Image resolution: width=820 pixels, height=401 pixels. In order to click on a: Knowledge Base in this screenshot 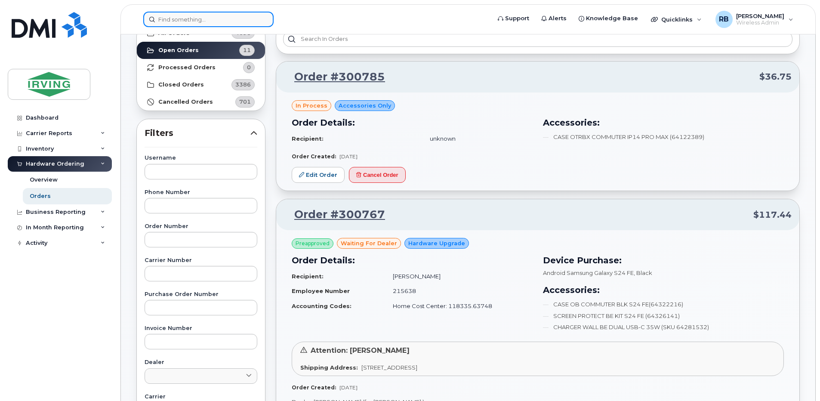, I will do `click(609, 19)`.